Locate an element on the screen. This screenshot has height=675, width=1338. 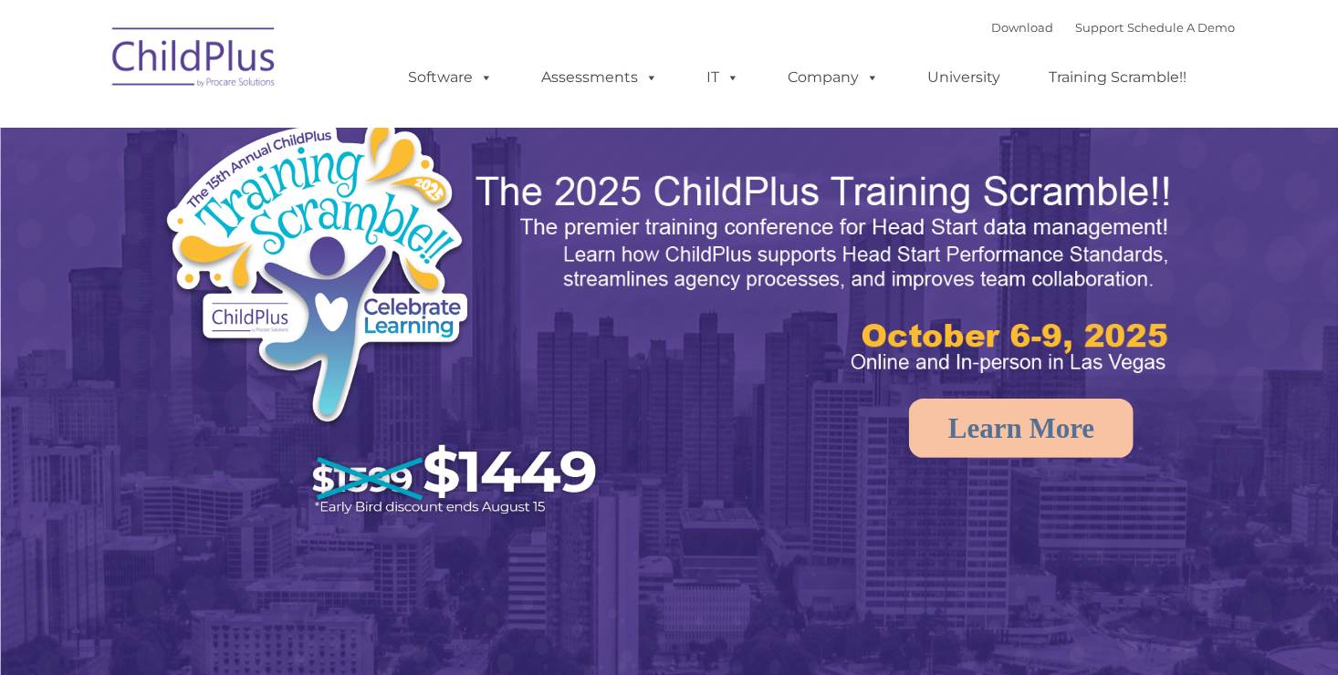
a: University is located at coordinates (964, 78).